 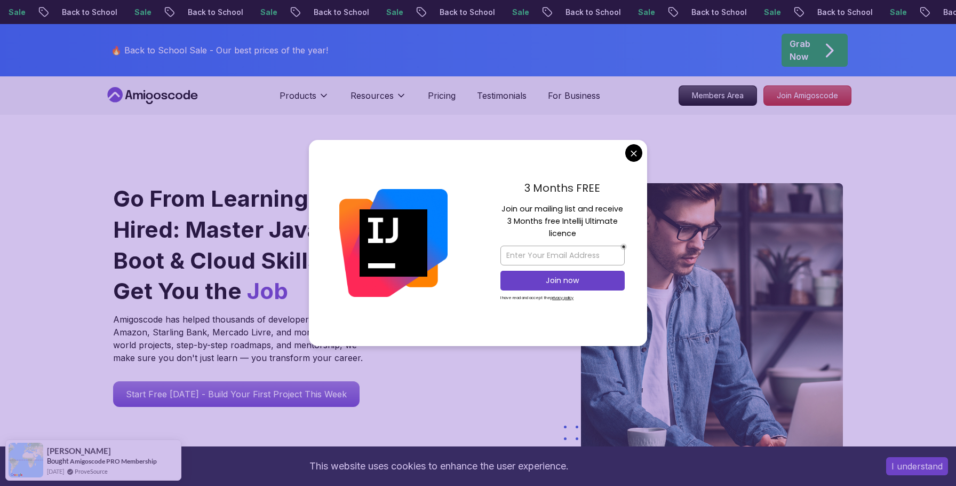 I want to click on div: This website uses cookies to enhance the user experience., so click(x=439, y=466).